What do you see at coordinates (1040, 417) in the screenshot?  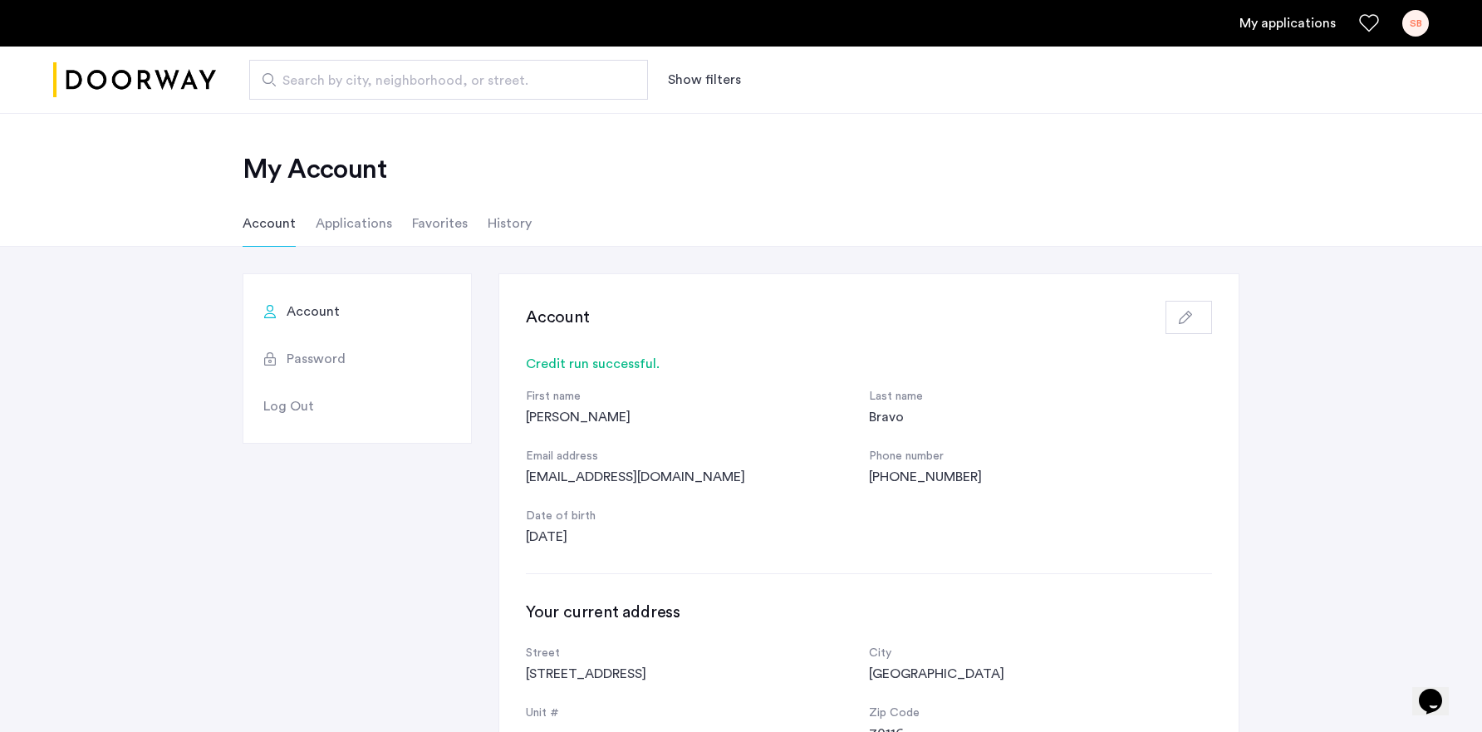 I see `div: Bravo` at bounding box center [1040, 417].